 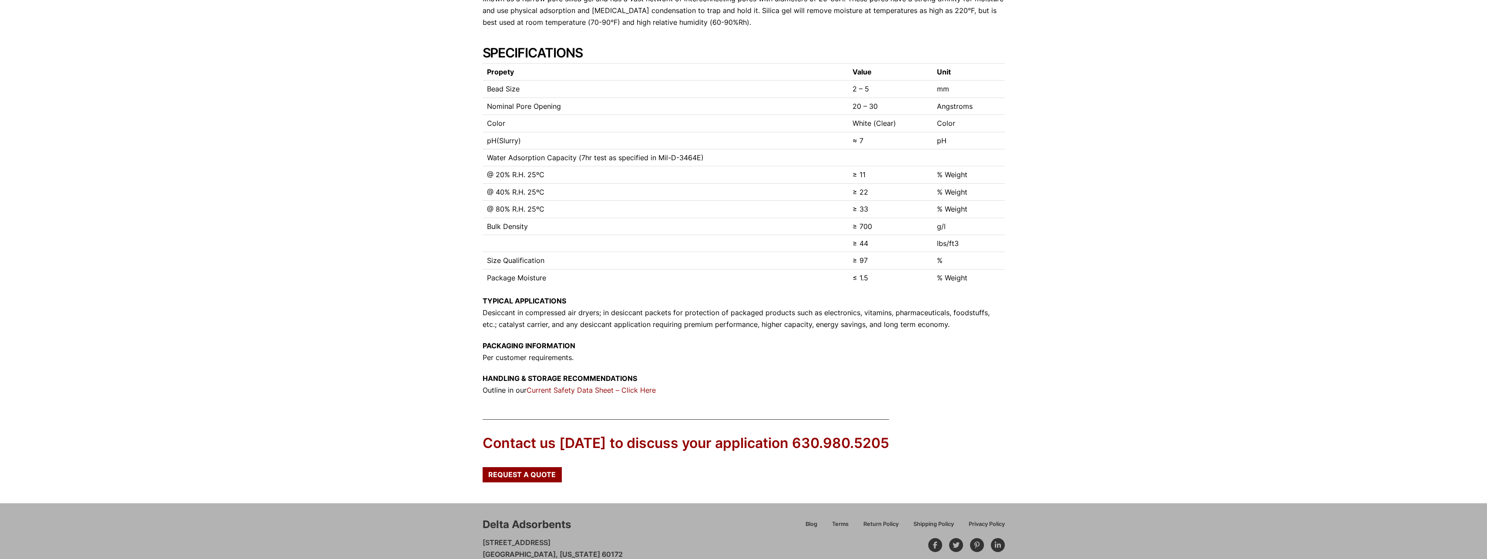 What do you see at coordinates (665, 226) in the screenshot?
I see `td: Bulk Density` at bounding box center [665, 226].